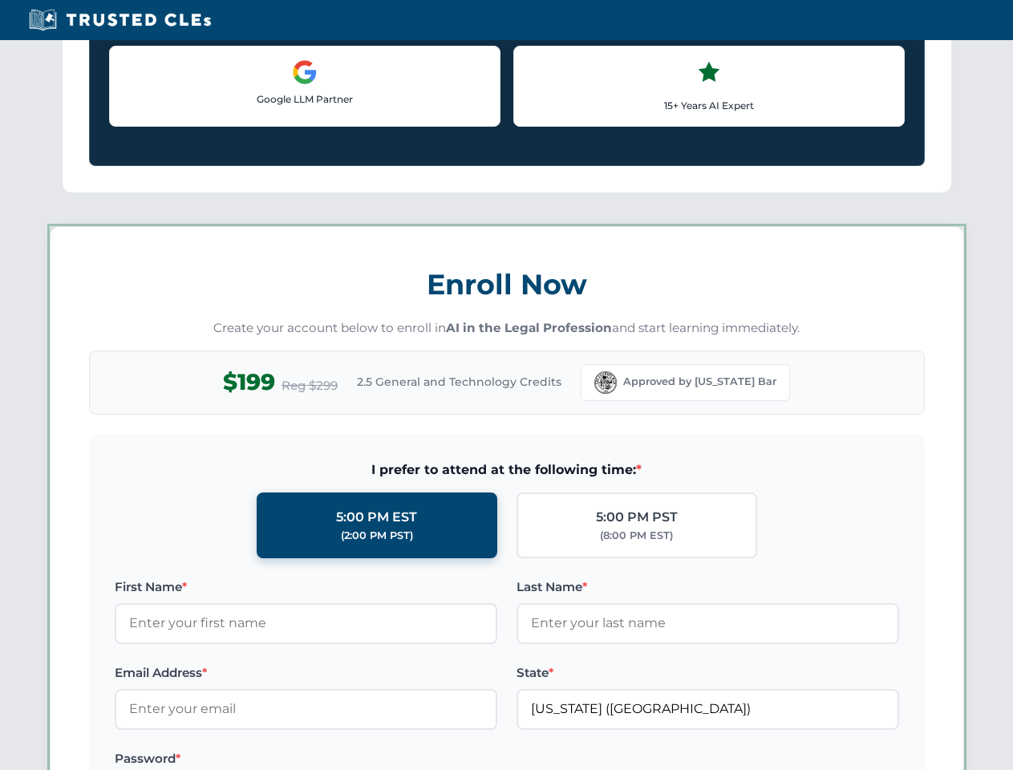 The height and width of the screenshot is (770, 1013). I want to click on div: 5:00 PM EST, so click(376, 517).